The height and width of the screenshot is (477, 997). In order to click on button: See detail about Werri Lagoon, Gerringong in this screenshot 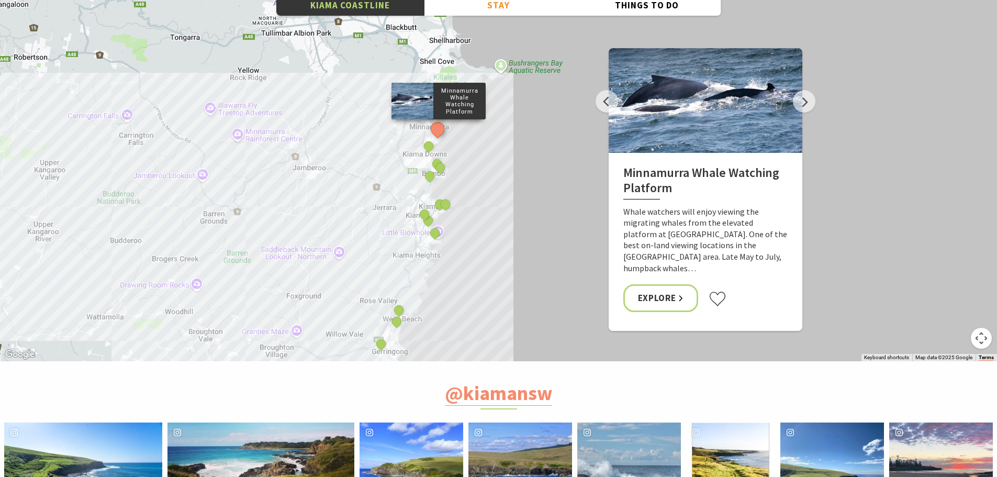, I will do `click(399, 310)`.